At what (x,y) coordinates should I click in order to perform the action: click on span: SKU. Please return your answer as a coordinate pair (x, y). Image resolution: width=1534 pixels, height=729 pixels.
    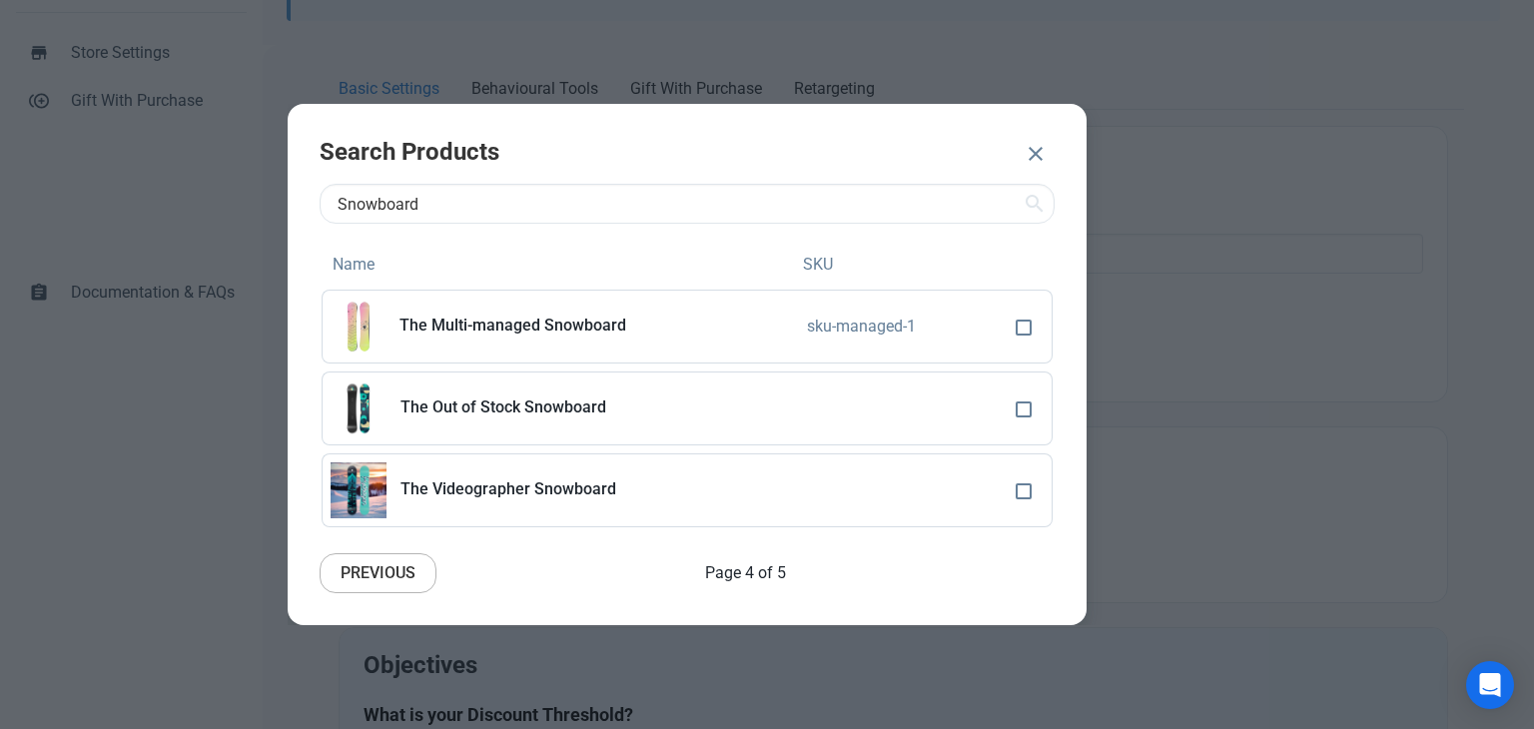
    Looking at the image, I should click on (818, 265).